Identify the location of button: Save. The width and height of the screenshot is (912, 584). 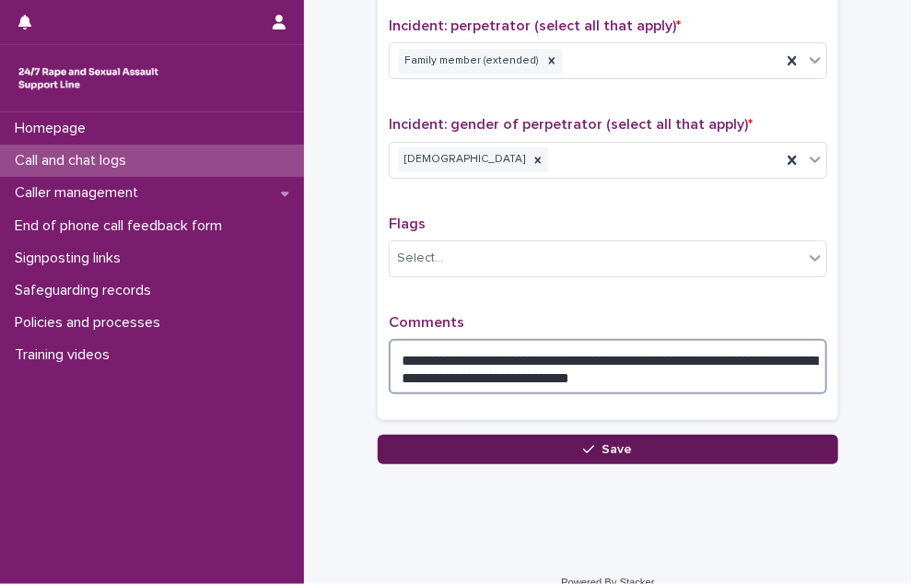
(608, 450).